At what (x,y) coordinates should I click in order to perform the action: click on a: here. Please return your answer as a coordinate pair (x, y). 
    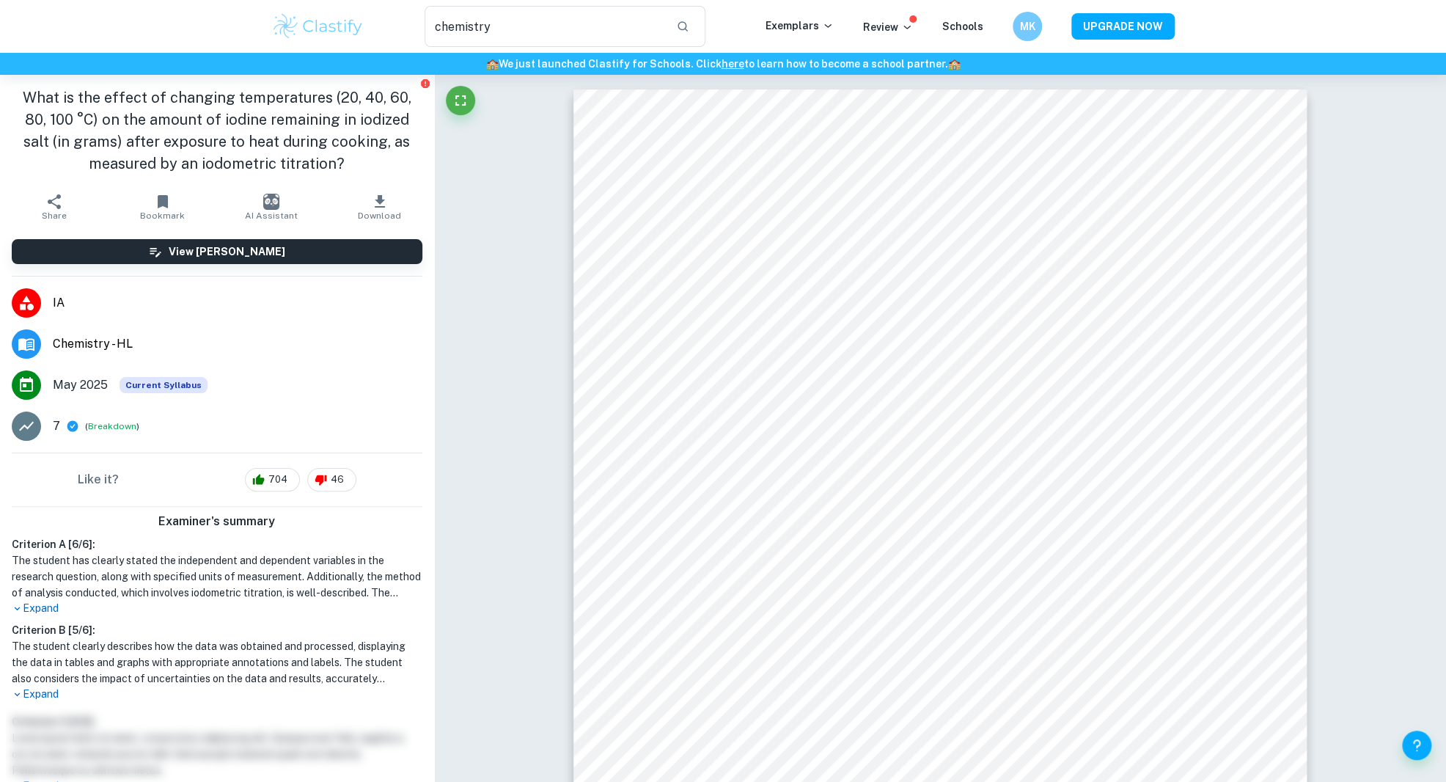
    Looking at the image, I should click on (732, 64).